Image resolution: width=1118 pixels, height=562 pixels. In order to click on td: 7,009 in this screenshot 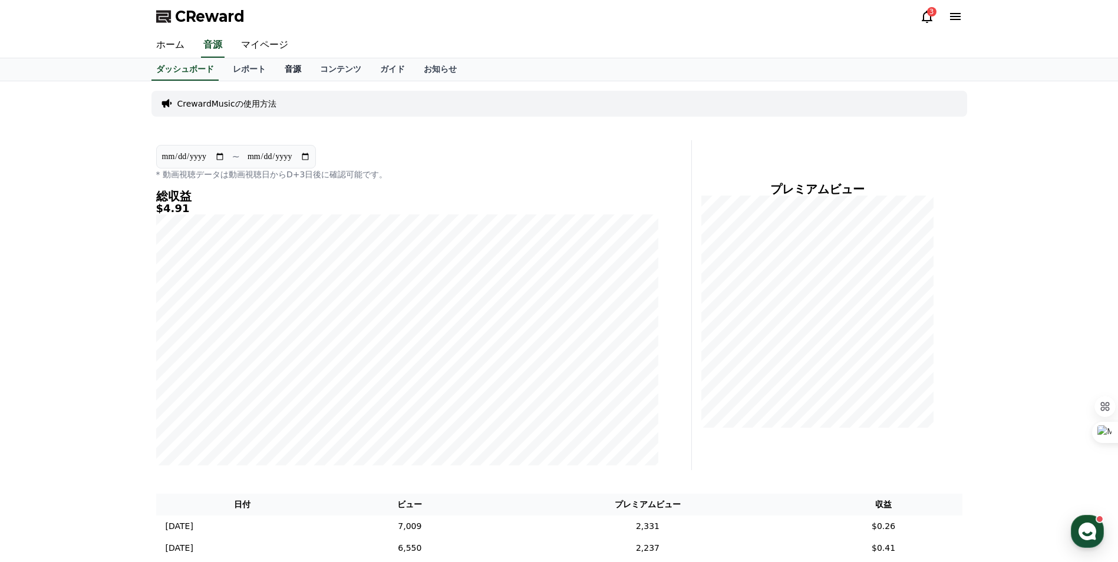, I will do `click(410, 526)`.